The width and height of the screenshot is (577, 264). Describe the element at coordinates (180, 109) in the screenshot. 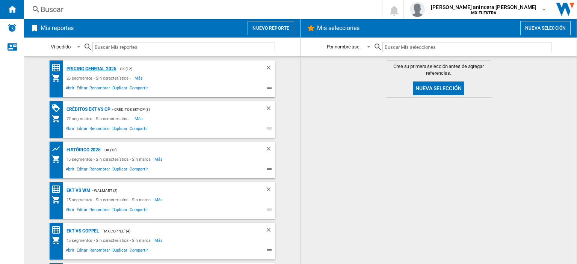

I see `div: - CRÉDITOS EKT-CP (3)` at that location.